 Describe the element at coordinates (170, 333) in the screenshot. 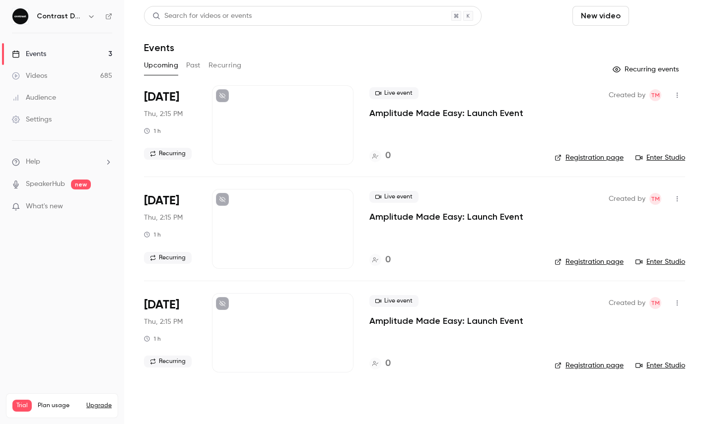

I see `div: Sep 25 Thu, 1:15 PM (Europe/London)` at that location.